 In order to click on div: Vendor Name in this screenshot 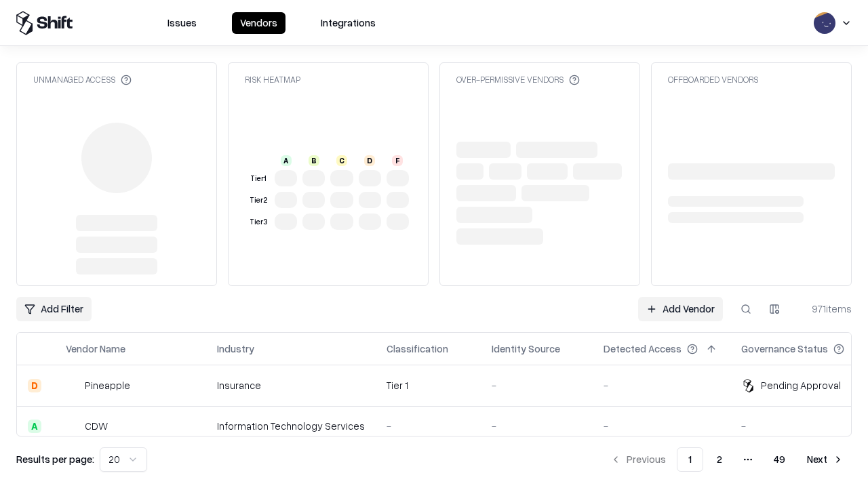, I will do `click(96, 348)`.